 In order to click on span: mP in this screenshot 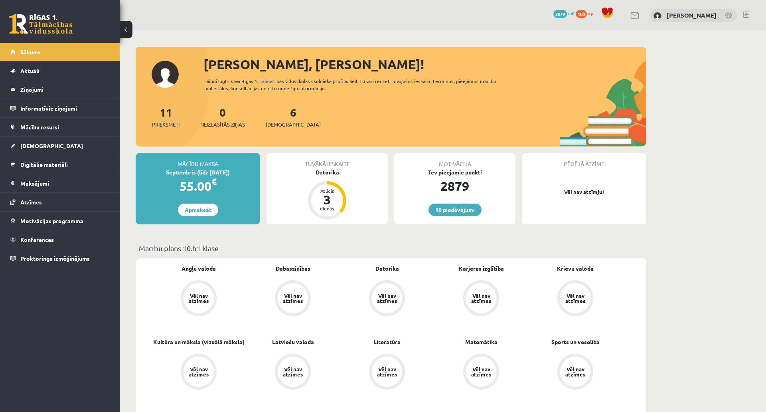, I will do `click(572, 13)`.